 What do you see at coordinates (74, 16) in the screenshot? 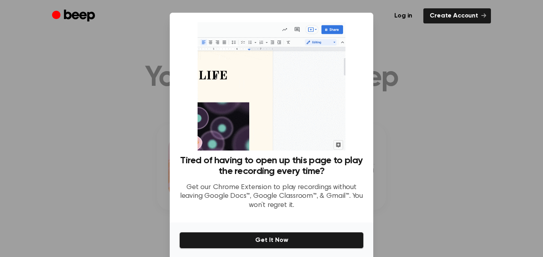
I see `a: Beep` at bounding box center [74, 16].